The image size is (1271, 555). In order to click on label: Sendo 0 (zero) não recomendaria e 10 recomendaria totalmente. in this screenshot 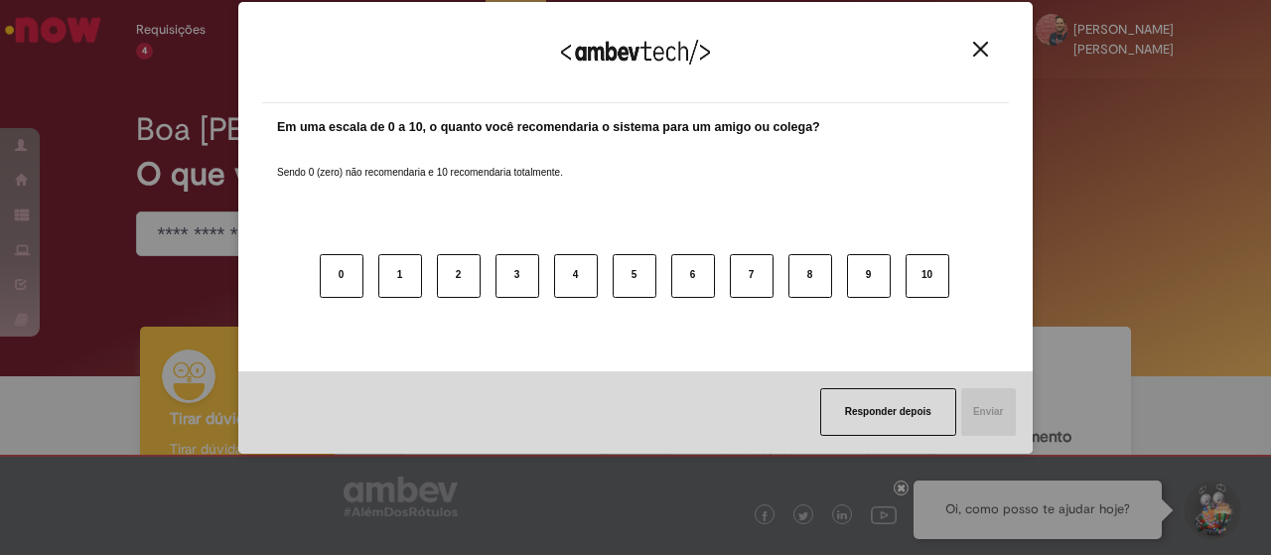, I will do `click(420, 161)`.